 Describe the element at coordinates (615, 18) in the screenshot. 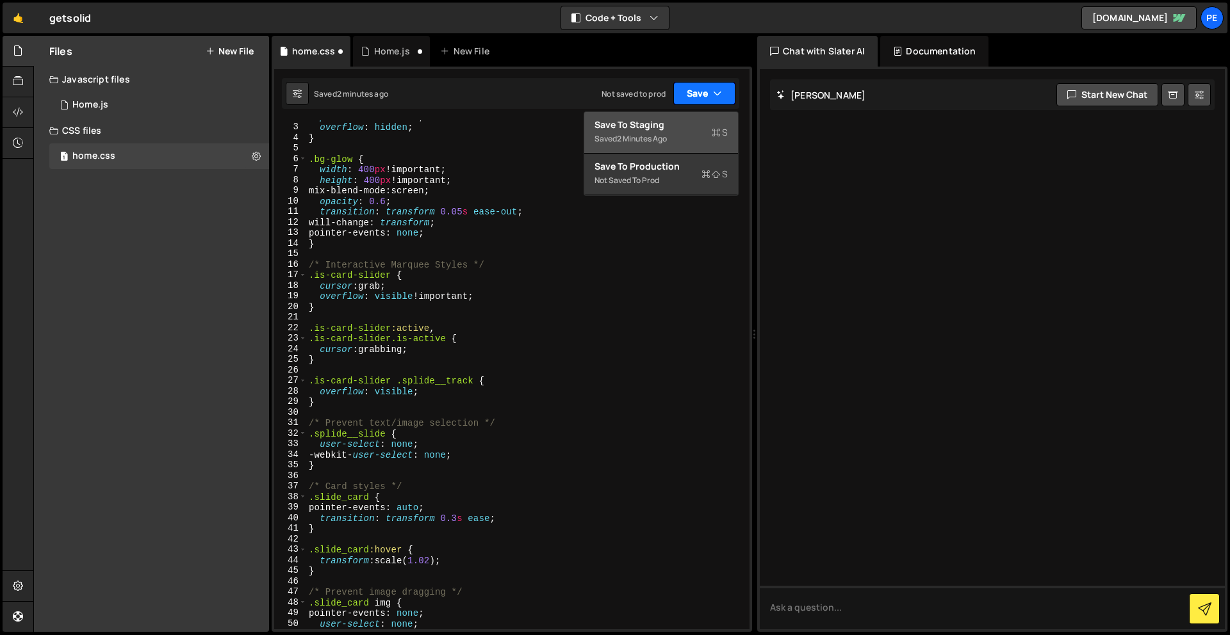

I see `button: Code + Tools` at that location.